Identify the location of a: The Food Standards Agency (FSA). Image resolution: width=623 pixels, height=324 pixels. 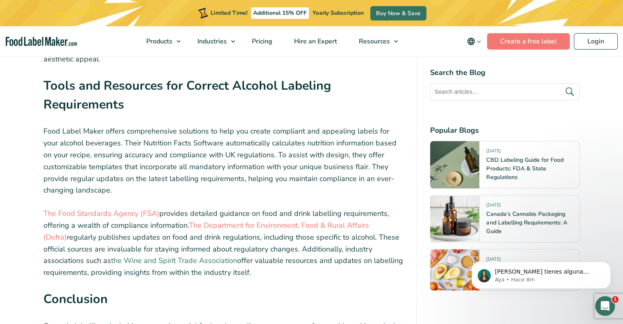
(101, 213).